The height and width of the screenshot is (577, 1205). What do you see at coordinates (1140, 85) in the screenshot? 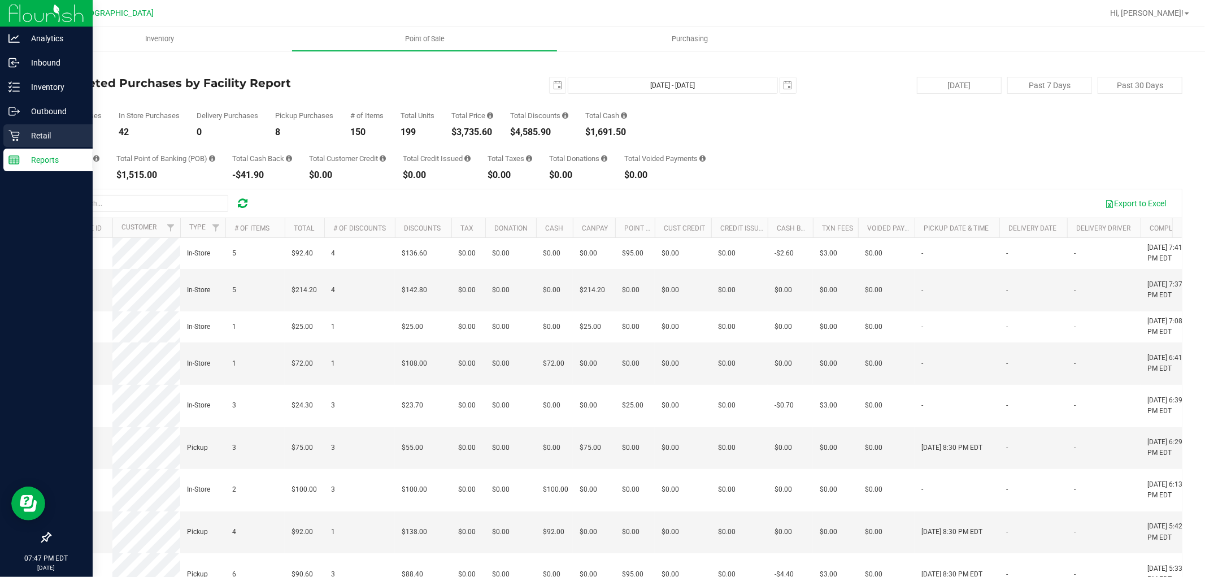
I see `button: Past 30 Days` at bounding box center [1140, 85].